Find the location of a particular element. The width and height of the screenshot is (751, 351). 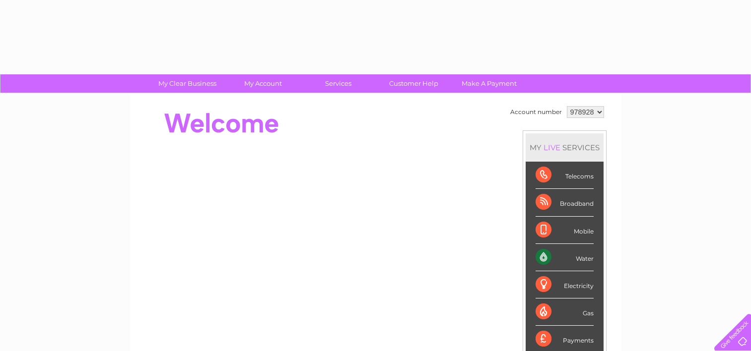

a: Customer Help is located at coordinates (413, 83).